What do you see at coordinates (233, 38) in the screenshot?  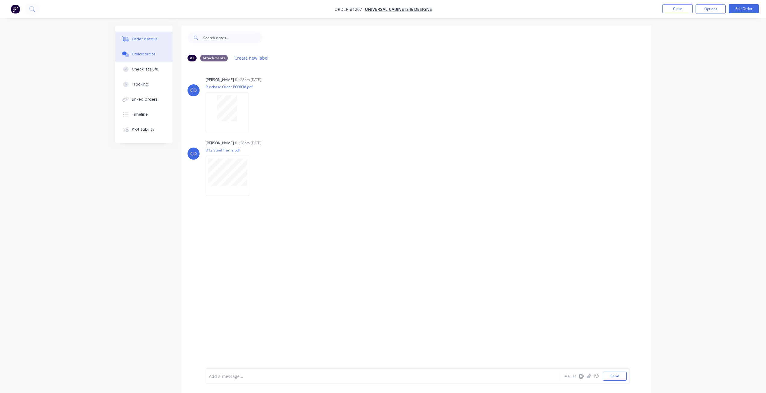 I see `input: Search notes...` at bounding box center [233, 38].